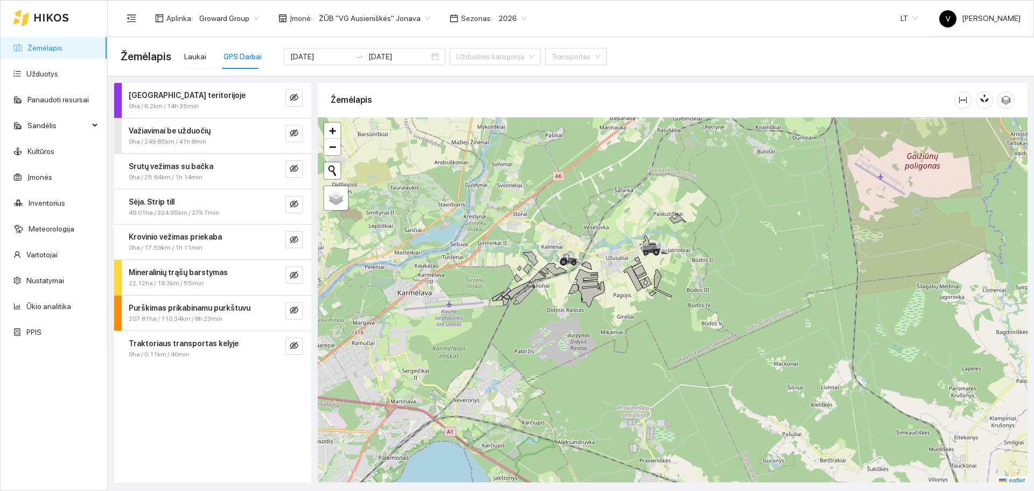 The width and height of the screenshot is (1034, 491). Describe the element at coordinates (45, 281) in the screenshot. I see `a: Nustatymai` at that location.